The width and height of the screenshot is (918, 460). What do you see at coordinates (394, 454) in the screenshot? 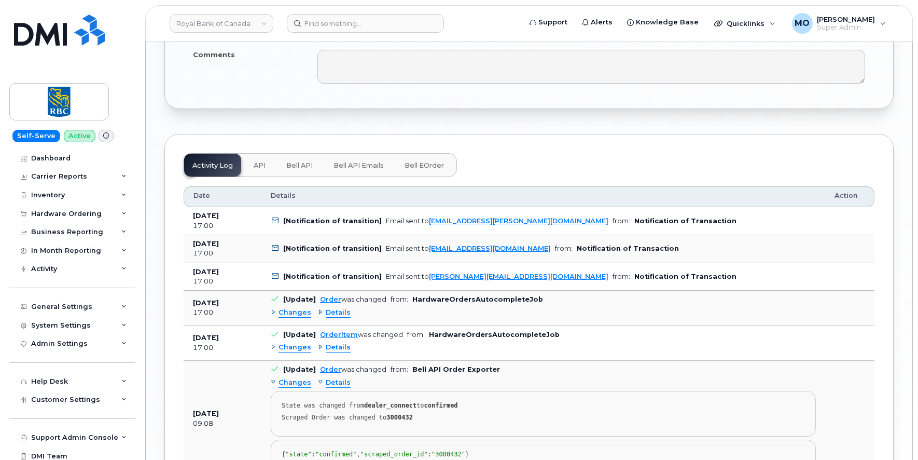
I see `span: "scraped_order_id"` at bounding box center [394, 454].